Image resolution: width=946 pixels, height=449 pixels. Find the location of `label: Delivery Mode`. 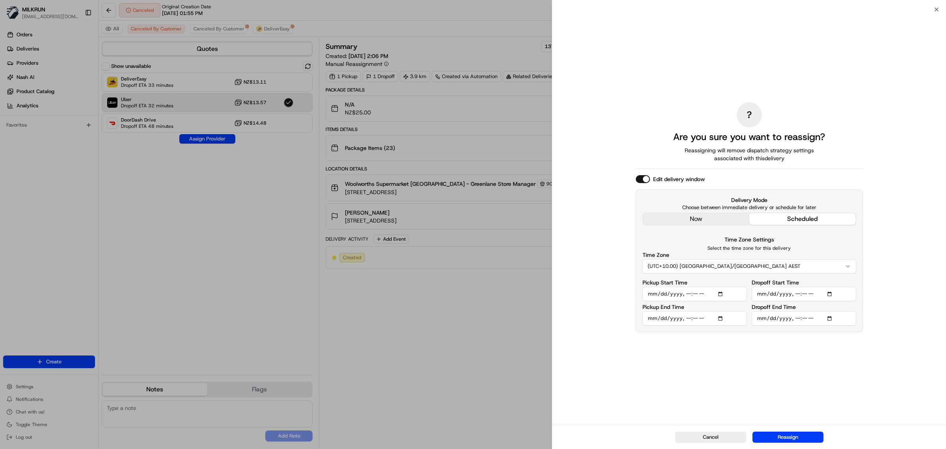

label: Delivery Mode is located at coordinates (750, 200).